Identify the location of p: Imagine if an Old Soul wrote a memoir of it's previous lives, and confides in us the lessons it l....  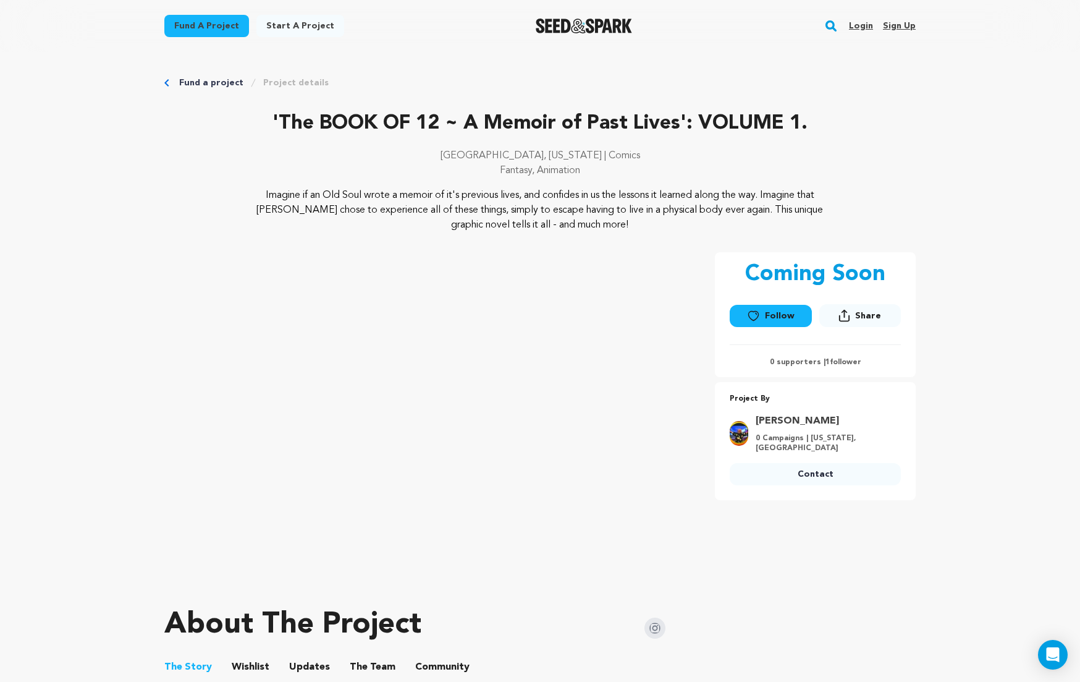
(540, 210).